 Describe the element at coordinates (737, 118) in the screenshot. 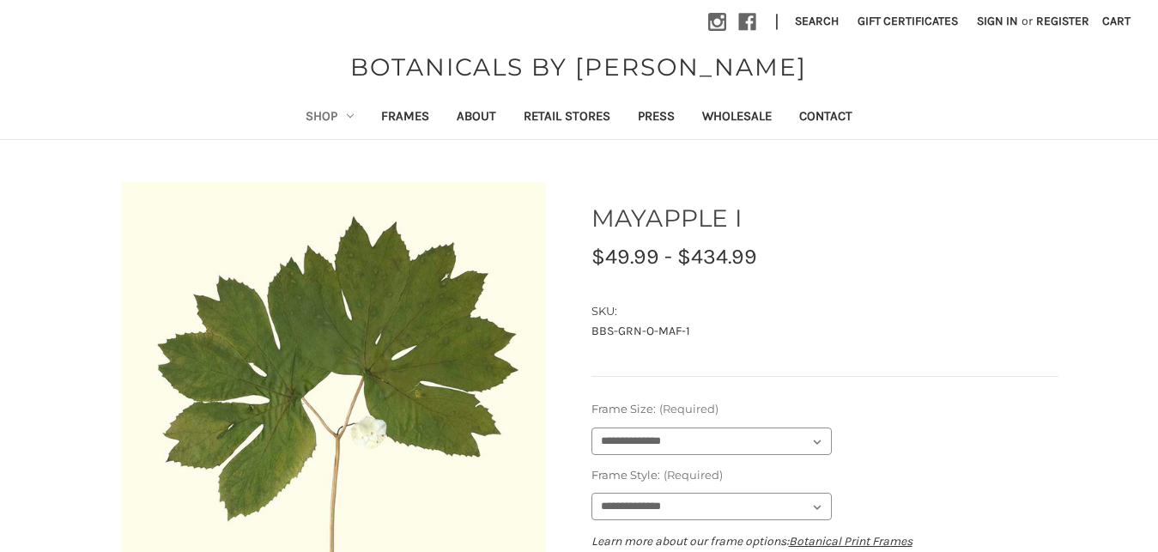

I see `a: Wholesale` at that location.